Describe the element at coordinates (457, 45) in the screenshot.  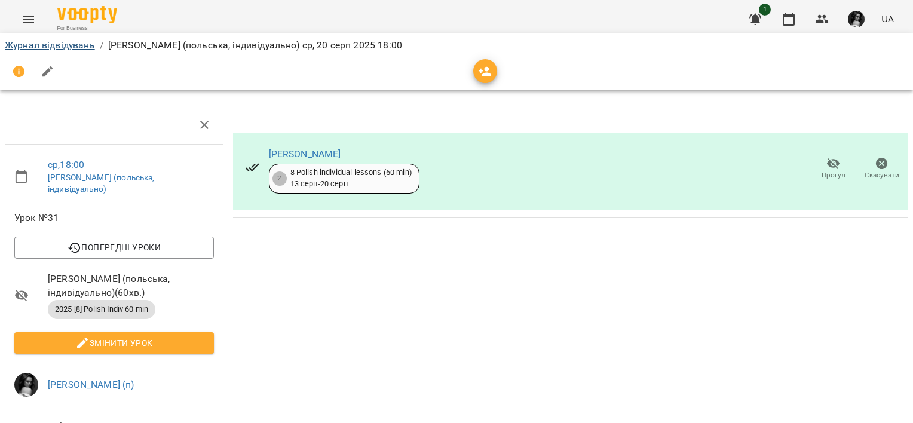
I see `nav: breadcrumb` at that location.